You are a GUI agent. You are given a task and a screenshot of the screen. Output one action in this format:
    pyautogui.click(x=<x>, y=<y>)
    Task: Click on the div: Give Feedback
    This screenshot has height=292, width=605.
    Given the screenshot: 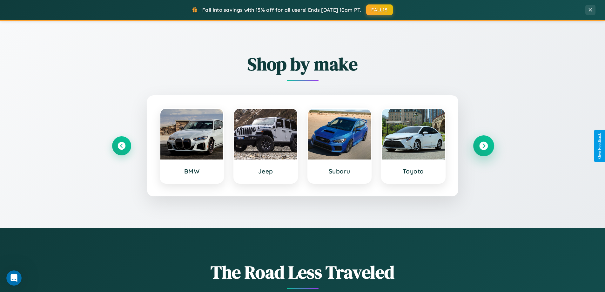 What is the action you would take?
    pyautogui.click(x=600, y=146)
    